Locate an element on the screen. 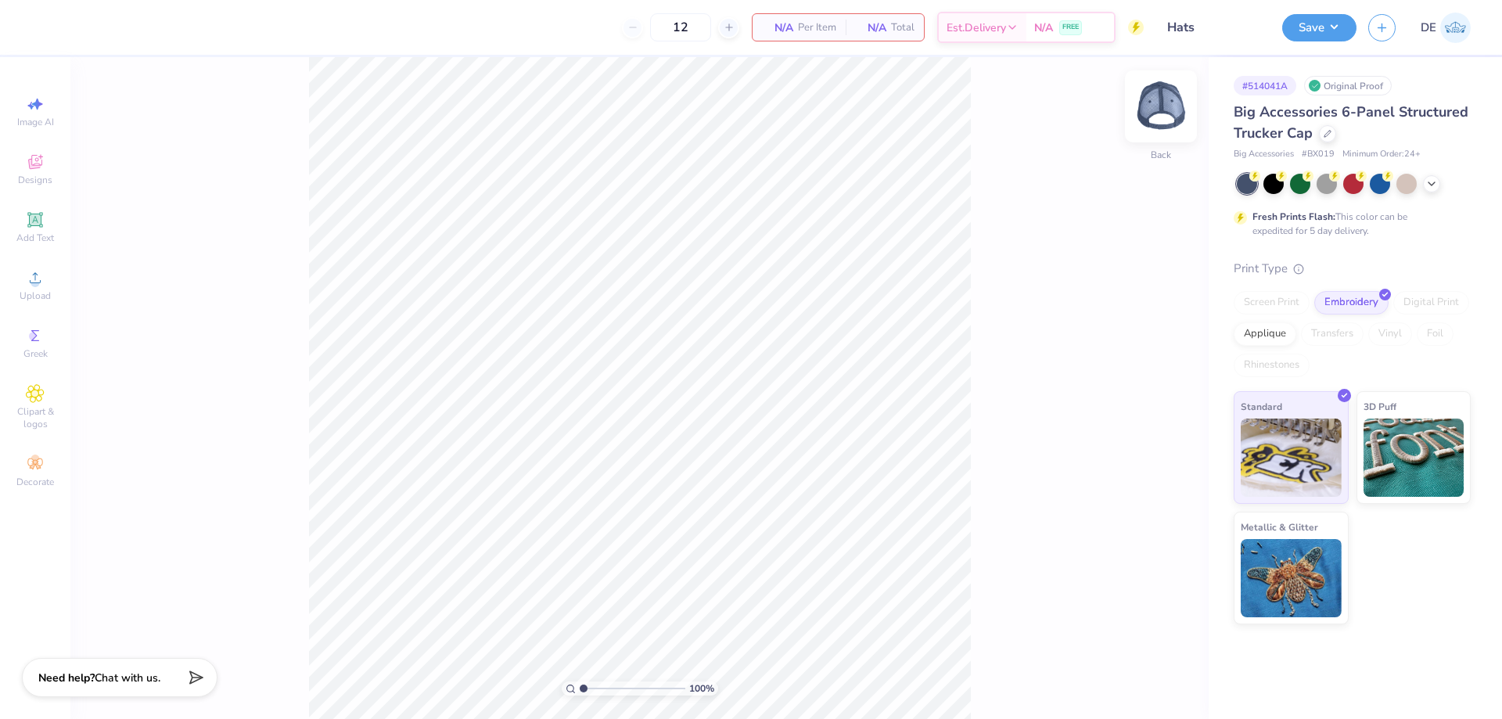 The image size is (1502, 719). span: Decorate is located at coordinates (35, 482).